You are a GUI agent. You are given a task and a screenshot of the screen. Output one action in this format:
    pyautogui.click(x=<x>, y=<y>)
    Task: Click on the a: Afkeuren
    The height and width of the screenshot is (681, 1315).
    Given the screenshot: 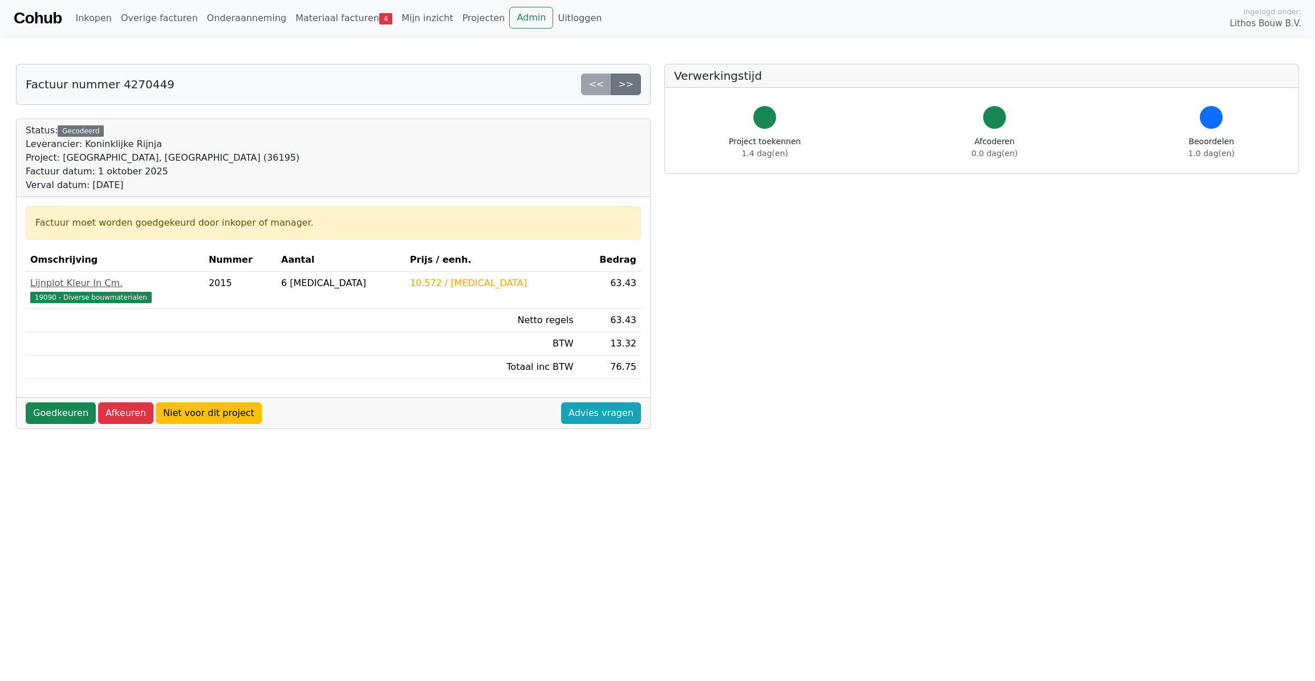 What is the action you would take?
    pyautogui.click(x=125, y=413)
    